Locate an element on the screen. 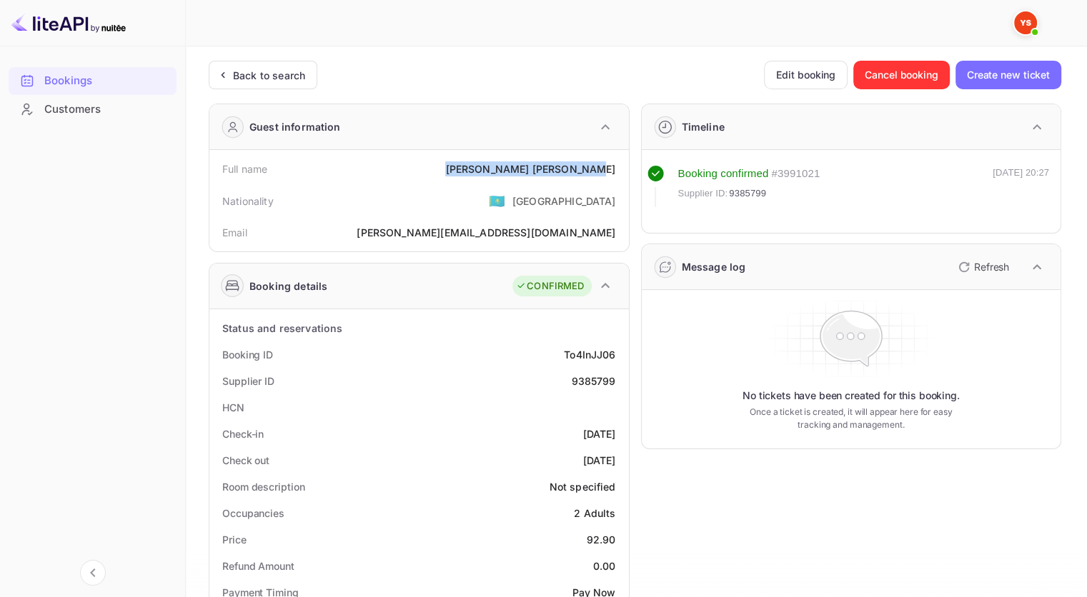 The width and height of the screenshot is (1087, 597). div: Back to search is located at coordinates (269, 75).